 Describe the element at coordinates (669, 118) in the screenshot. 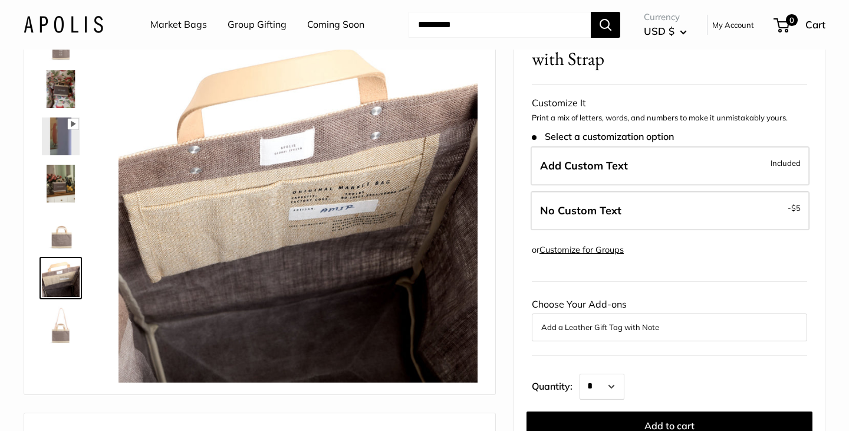

I see `p: Print a mix of letters, words, and numbers to make it unmistakably yours.` at that location.